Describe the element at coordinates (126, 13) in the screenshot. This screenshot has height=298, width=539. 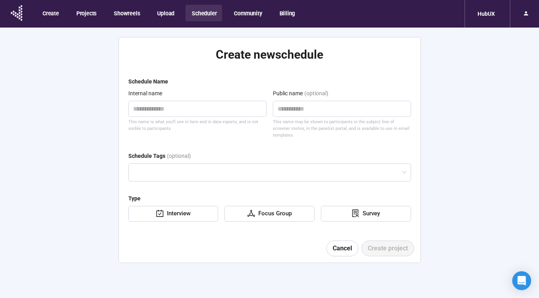
I see `button: Showreels` at that location.